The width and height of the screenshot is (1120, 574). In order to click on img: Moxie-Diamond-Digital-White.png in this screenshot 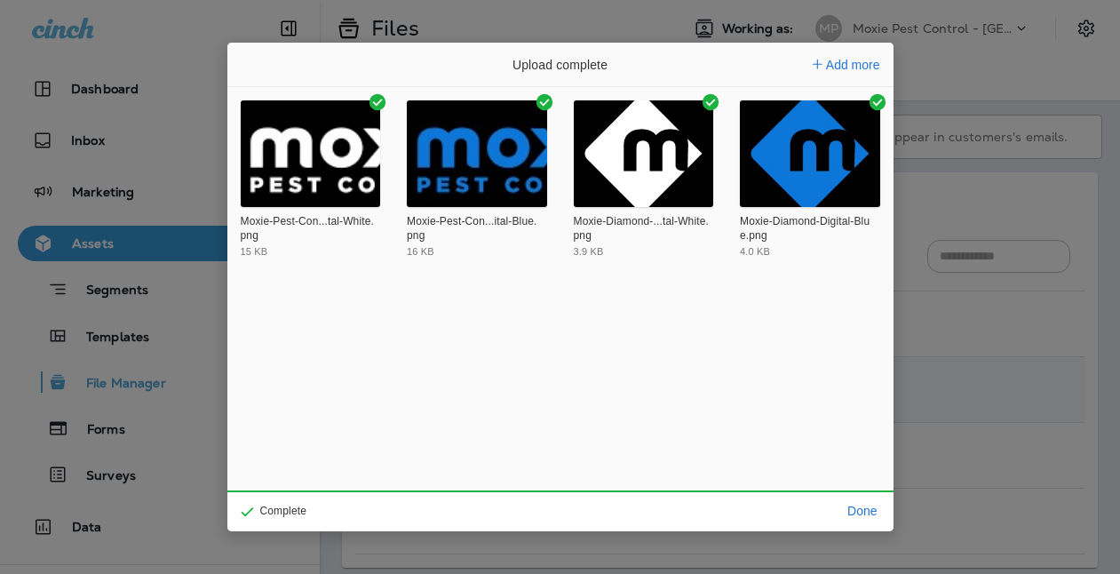, I will do `click(644, 154)`.